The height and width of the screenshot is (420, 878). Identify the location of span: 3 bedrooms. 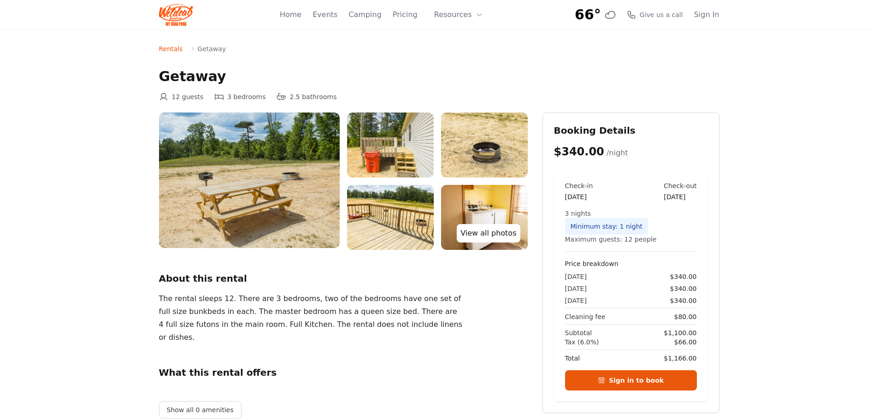
(246, 97).